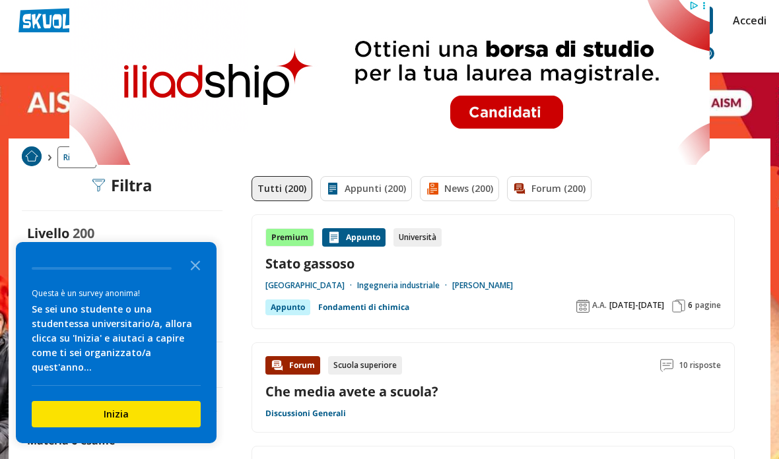  Describe the element at coordinates (459, 189) in the screenshot. I see `a: News (200)` at that location.